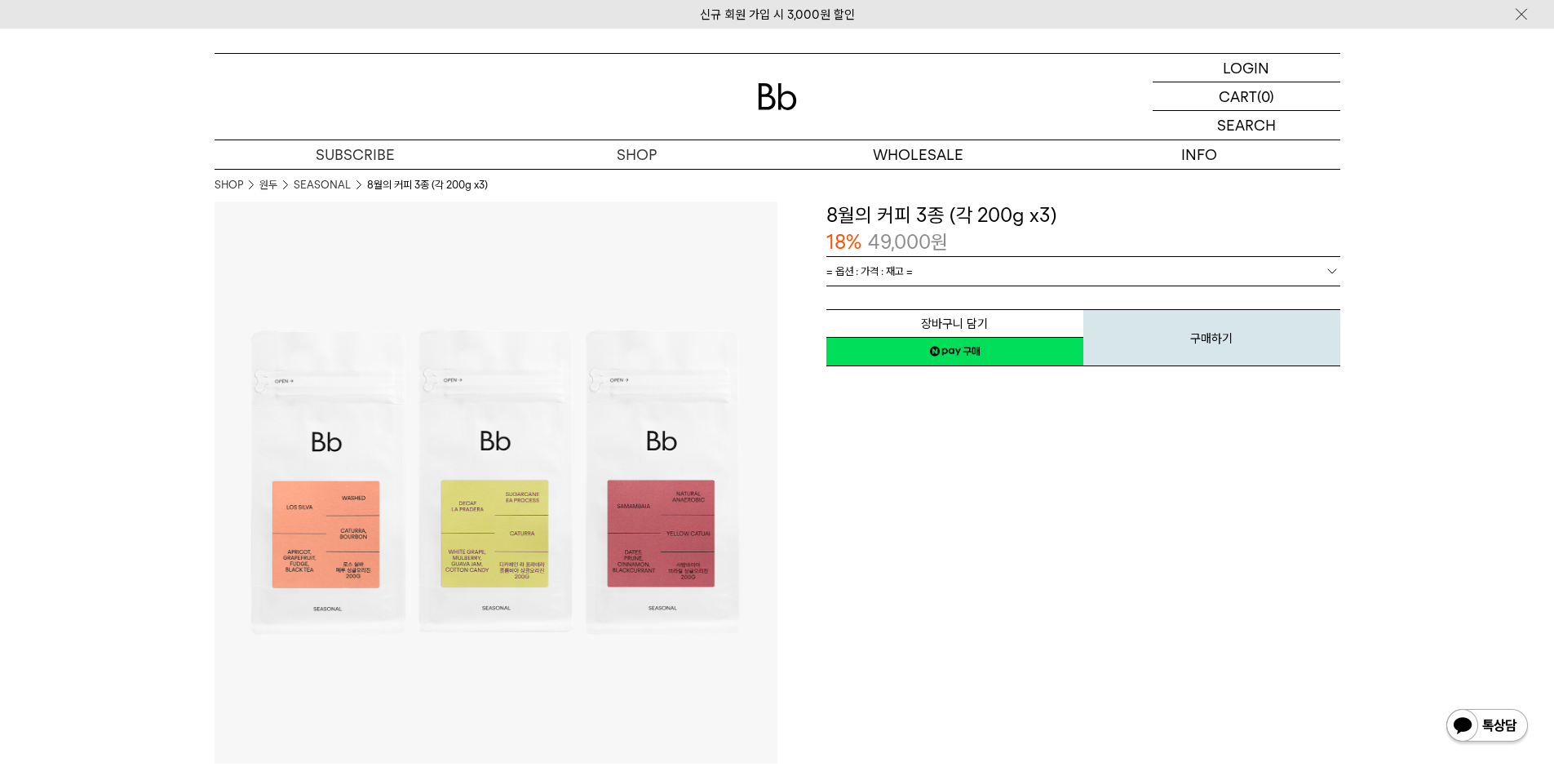  I want to click on p: 18%, so click(843, 242).